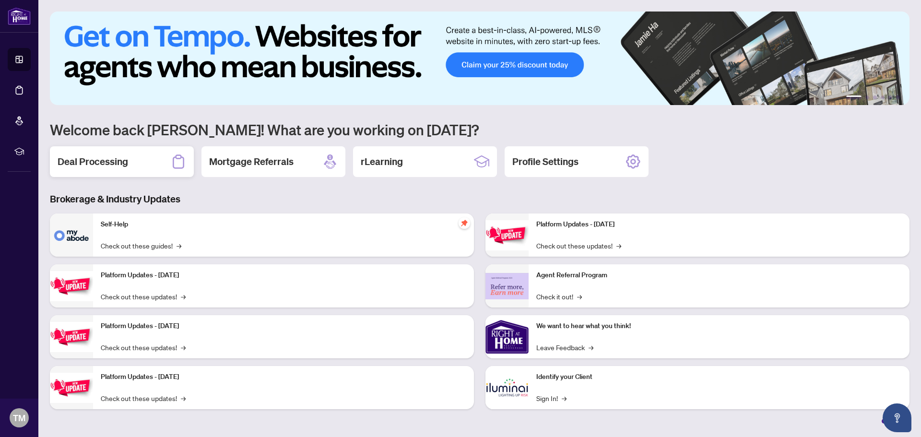 The width and height of the screenshot is (921, 437). Describe the element at coordinates (854, 97) in the screenshot. I see `button: 1` at that location.